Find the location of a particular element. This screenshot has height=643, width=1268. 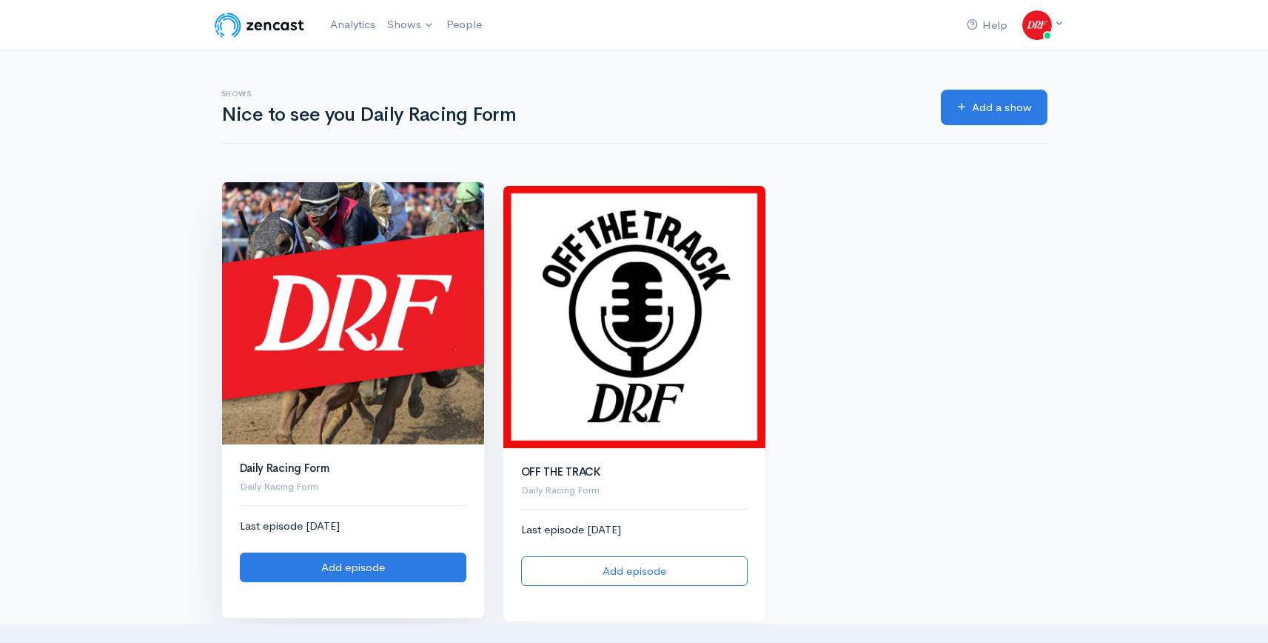

img: Daily Racing Form is located at coordinates (353, 313).